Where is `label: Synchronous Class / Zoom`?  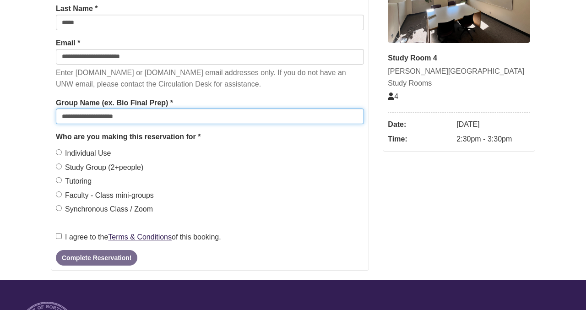 label: Synchronous Class / Zoom is located at coordinates (104, 209).